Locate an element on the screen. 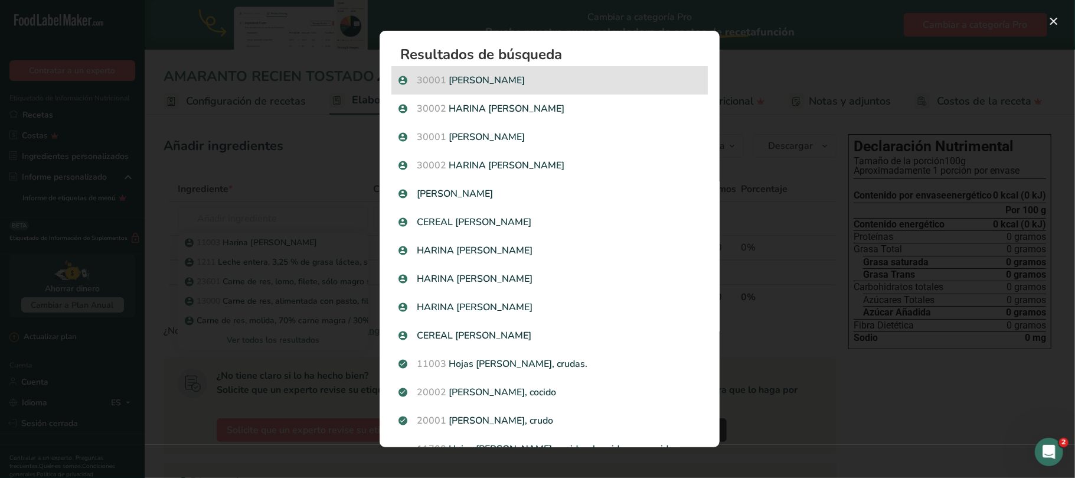 This screenshot has width=1075, height=478. font: Resultados de búsqueda is located at coordinates (482, 54).